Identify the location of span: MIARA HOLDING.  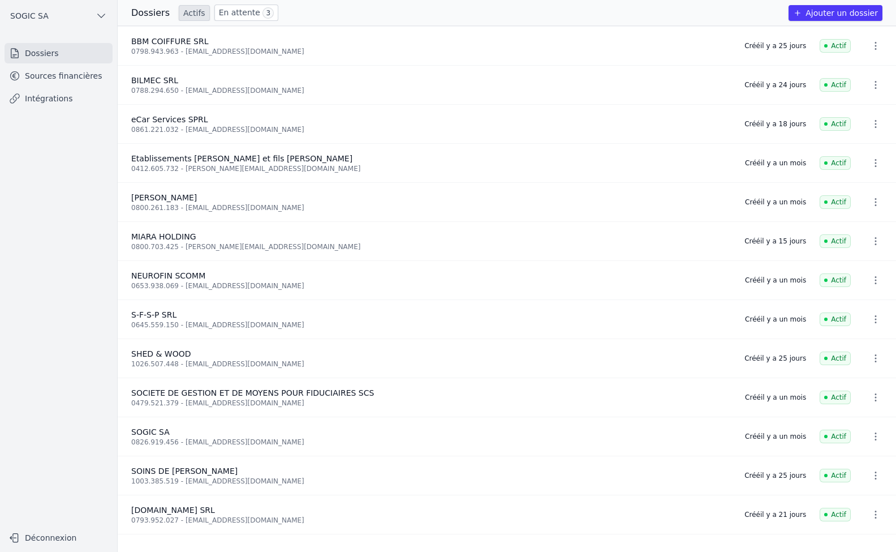
(164, 237).